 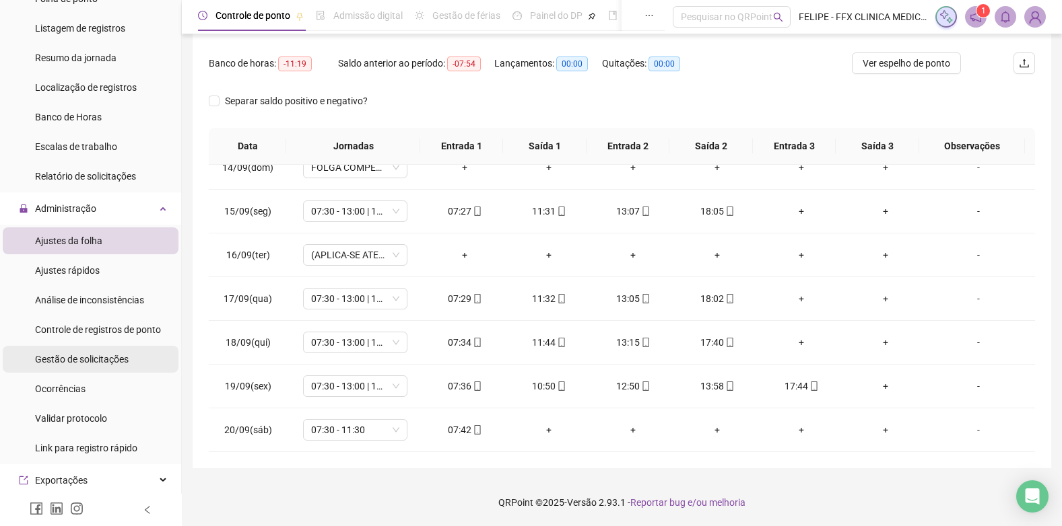 What do you see at coordinates (549, 299) in the screenshot?
I see `div: 11:32` at bounding box center [549, 299].